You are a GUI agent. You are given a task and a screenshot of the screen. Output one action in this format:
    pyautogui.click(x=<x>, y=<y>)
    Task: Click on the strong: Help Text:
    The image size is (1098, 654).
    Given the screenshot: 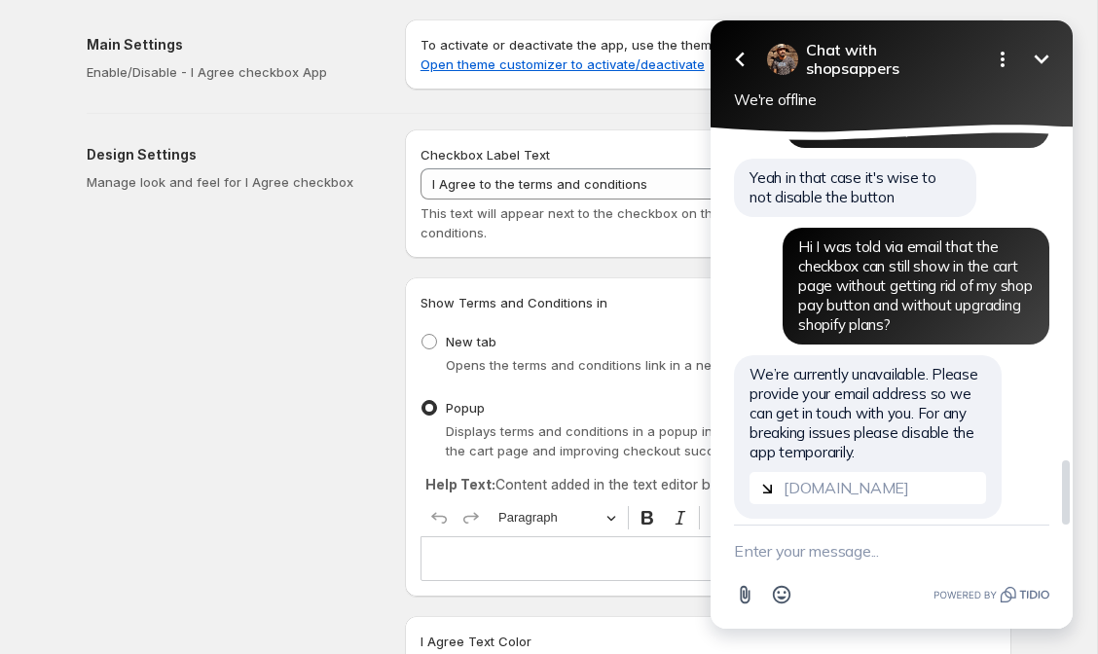 What is the action you would take?
    pyautogui.click(x=460, y=484)
    